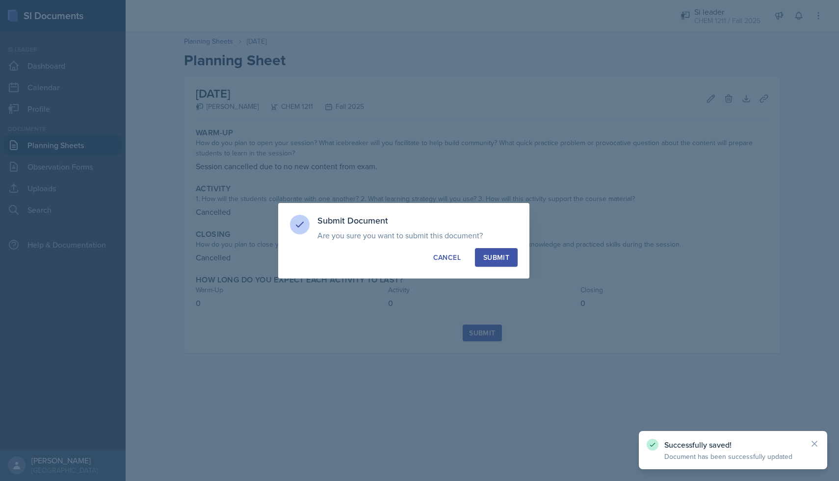 Image resolution: width=839 pixels, height=481 pixels. I want to click on h3: Submit Document, so click(418, 221).